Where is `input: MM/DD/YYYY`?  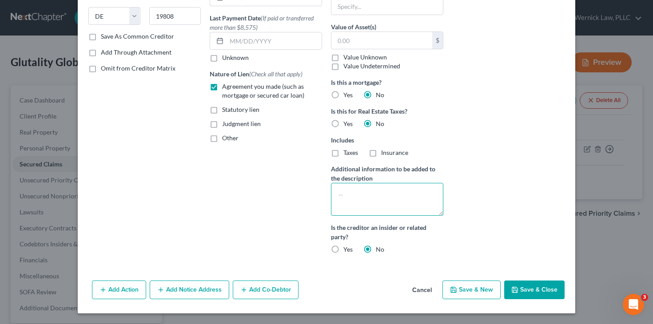
input: MM/DD/YYYY is located at coordinates (274, 41).